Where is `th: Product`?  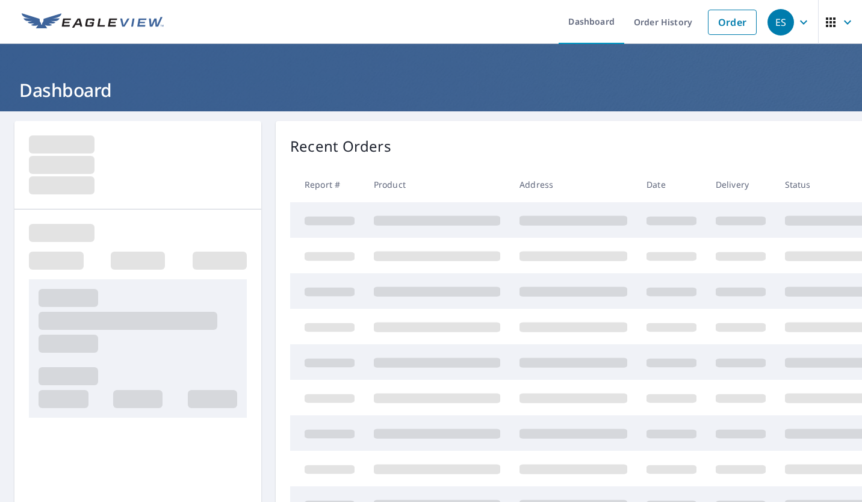 th: Product is located at coordinates (437, 184).